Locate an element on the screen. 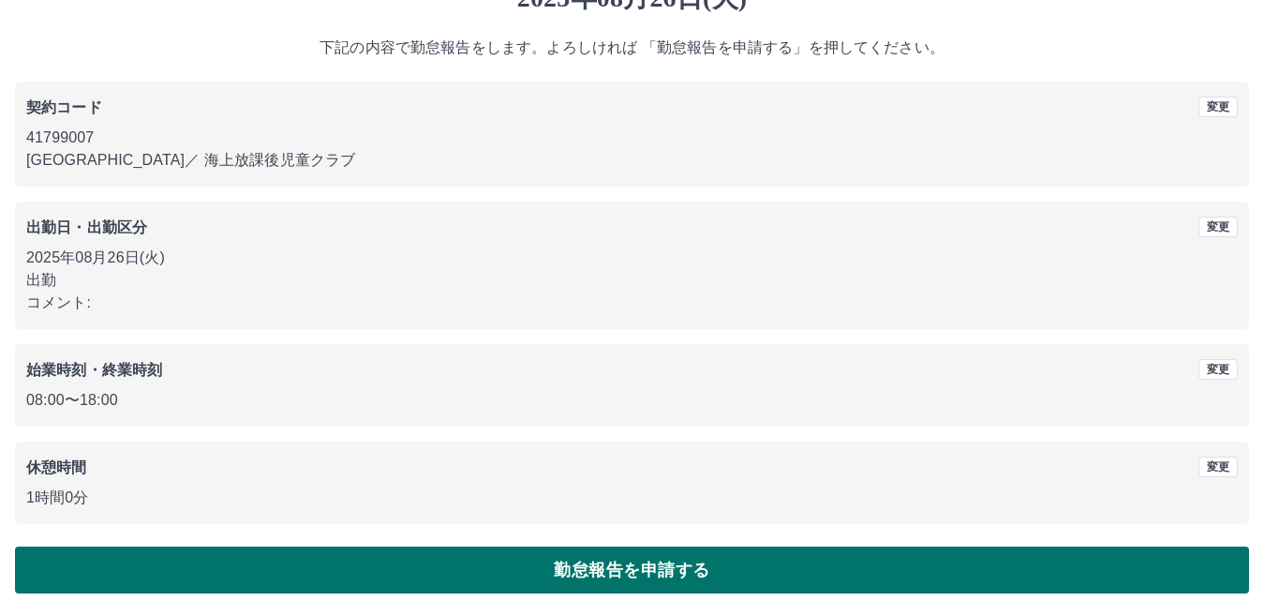  p: 2025年08月26日(火) is located at coordinates (632, 258).